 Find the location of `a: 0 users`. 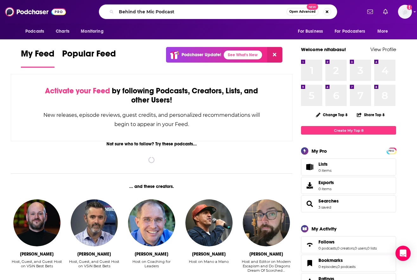

a: 0 users is located at coordinates (361, 248).